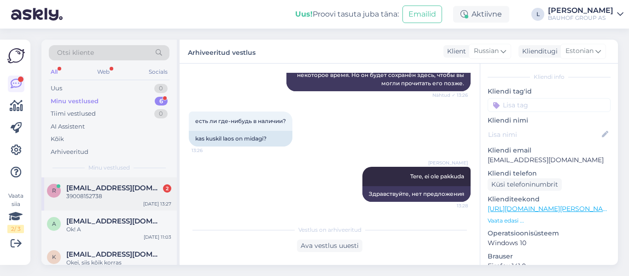  What do you see at coordinates (73, 114) in the screenshot?
I see `div: Tiimi vestlused` at bounding box center [73, 114].